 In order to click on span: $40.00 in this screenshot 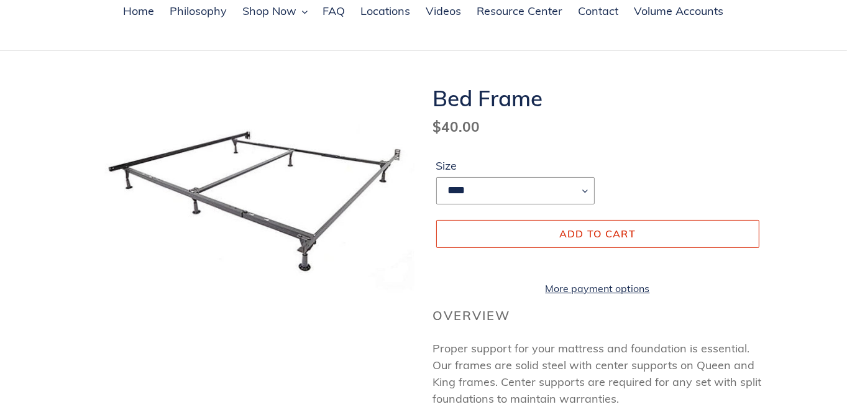, I will do `click(457, 126)`.